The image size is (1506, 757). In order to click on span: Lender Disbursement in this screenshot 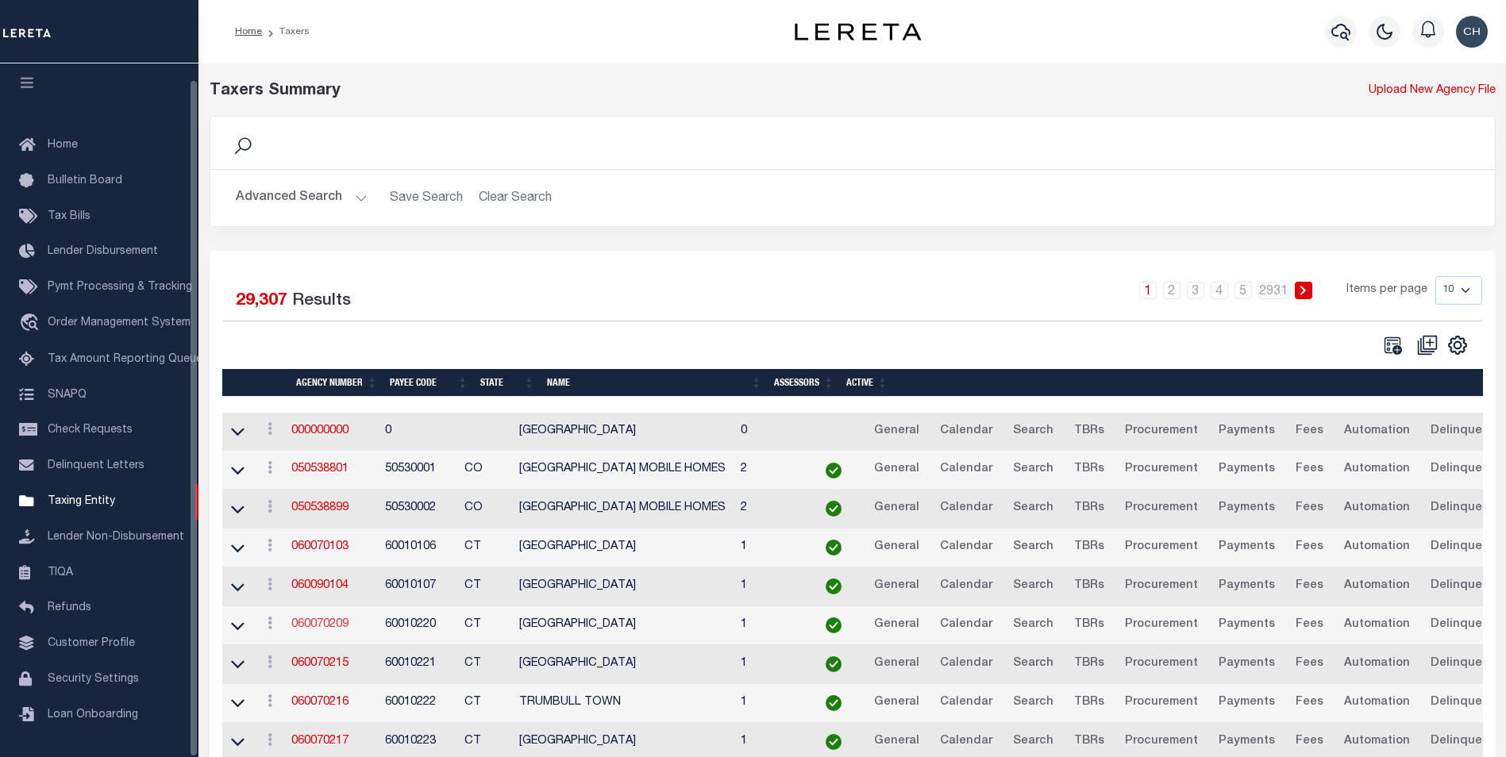, I will do `click(102, 252)`.